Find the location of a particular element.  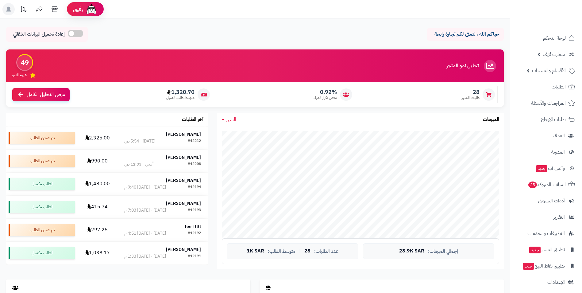

td: 415.74 is located at coordinates (97, 207).